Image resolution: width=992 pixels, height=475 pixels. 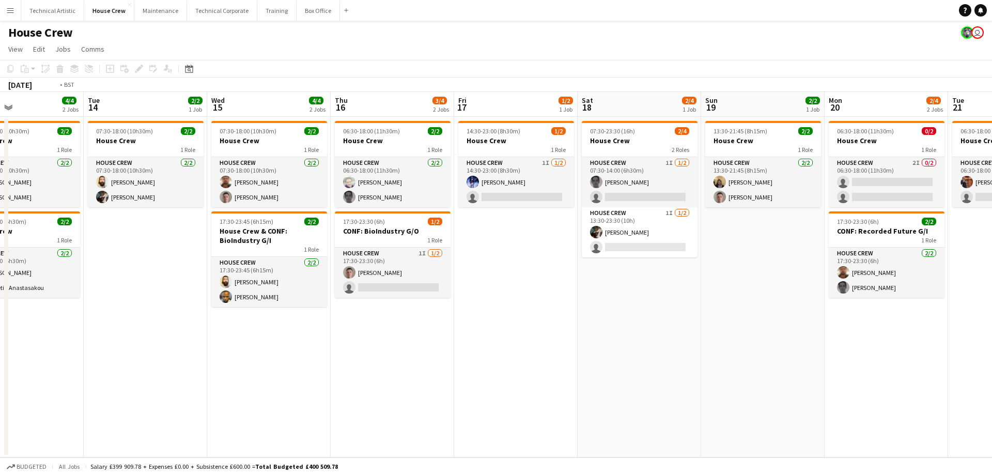 What do you see at coordinates (63, 49) in the screenshot?
I see `a: Jobs` at bounding box center [63, 49].